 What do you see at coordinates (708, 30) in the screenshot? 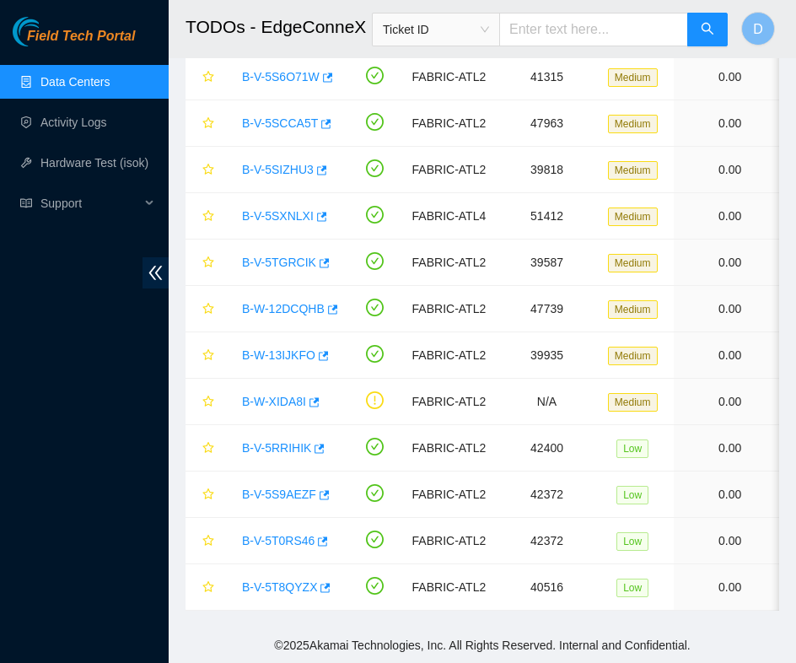
I see `button: search` at bounding box center [708, 30].